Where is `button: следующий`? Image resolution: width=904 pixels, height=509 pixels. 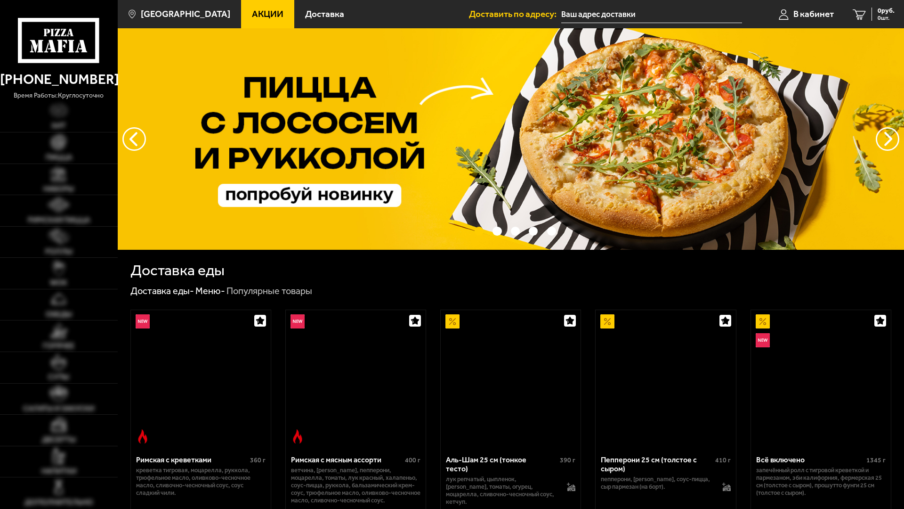 button: следующий is located at coordinates (134, 139).